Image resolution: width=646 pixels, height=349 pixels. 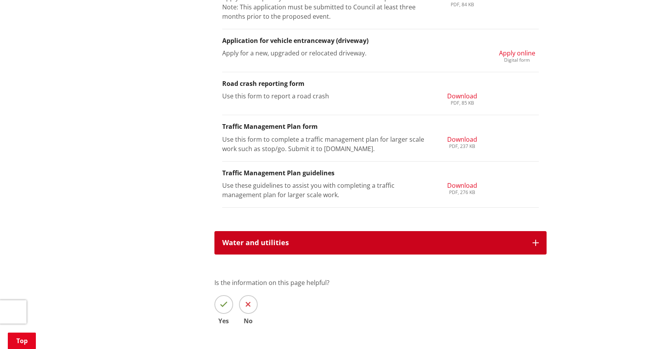 What do you see at coordinates (462, 192) in the screenshot?
I see `div: PDF, 276 KB` at bounding box center [462, 192].